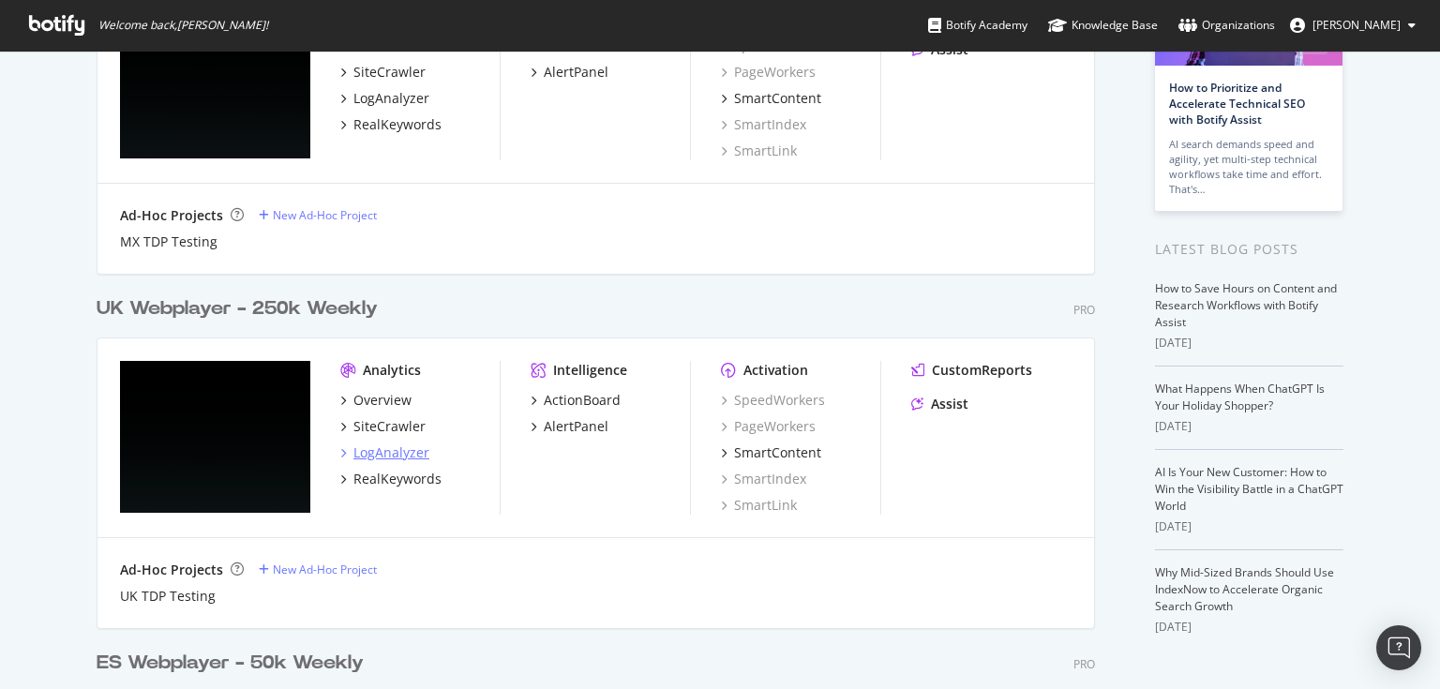  Describe the element at coordinates (1248, 488) in the screenshot. I see `a: AI Is Your New Customer: How to Win the Visibility Battle in a ChatGPT World` at that location.